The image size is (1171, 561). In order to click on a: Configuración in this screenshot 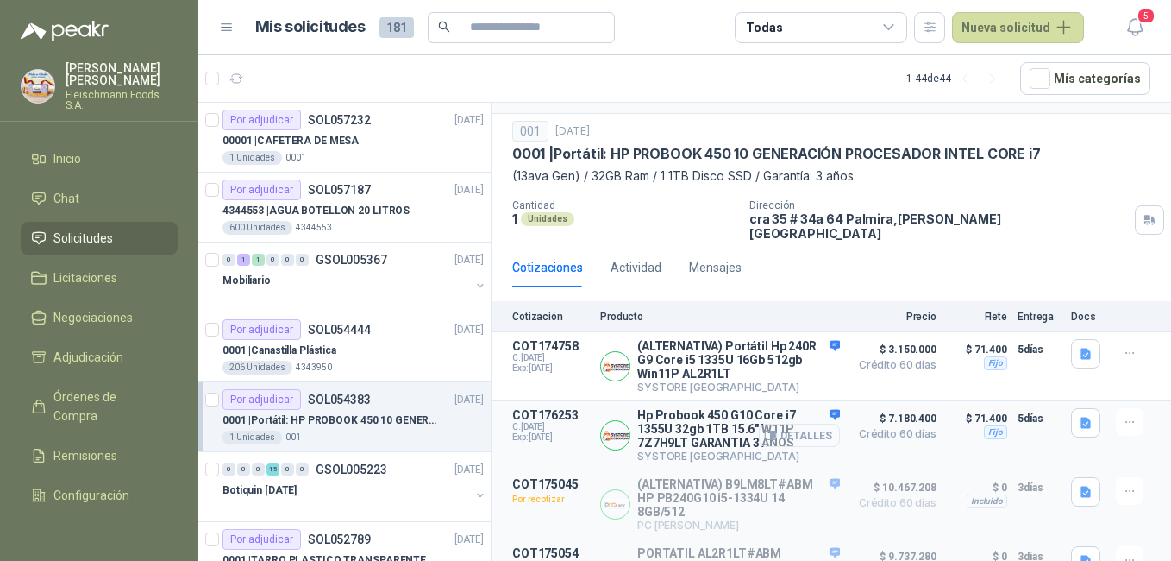, I will do `click(99, 495)`.